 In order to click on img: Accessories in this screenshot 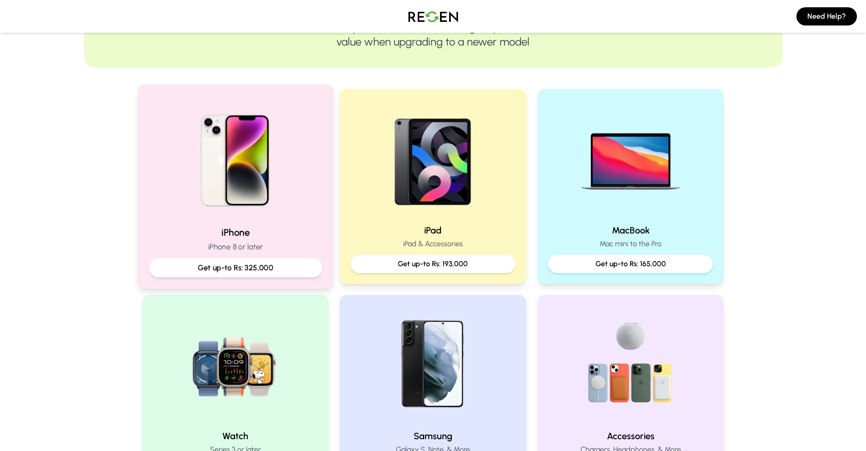, I will do `click(631, 364)`.